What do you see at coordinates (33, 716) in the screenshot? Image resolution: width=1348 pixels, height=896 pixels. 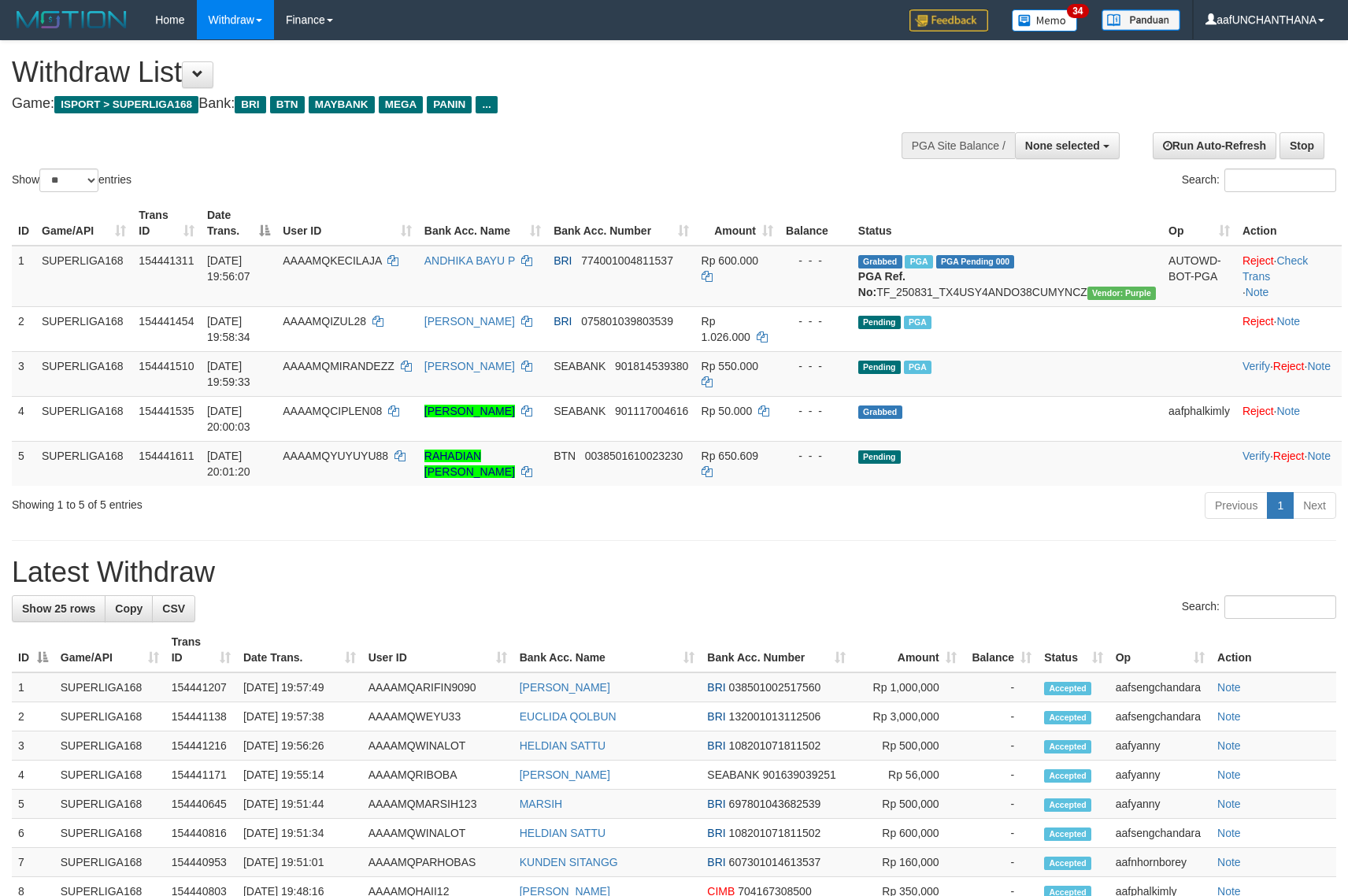 I see `td: 2` at bounding box center [33, 716].